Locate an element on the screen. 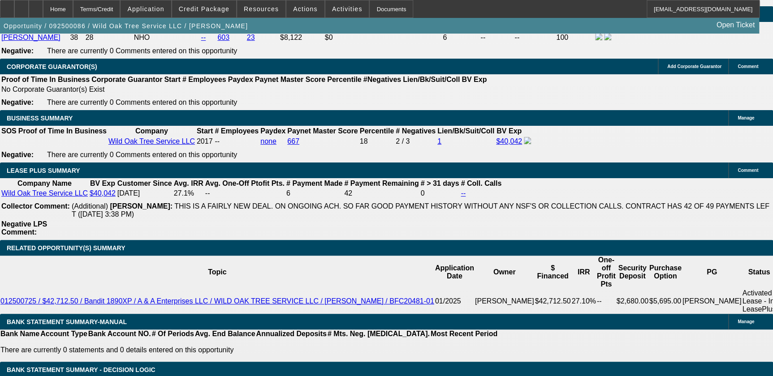 The image size is (773, 376). th: Application Date is located at coordinates (454, 272).